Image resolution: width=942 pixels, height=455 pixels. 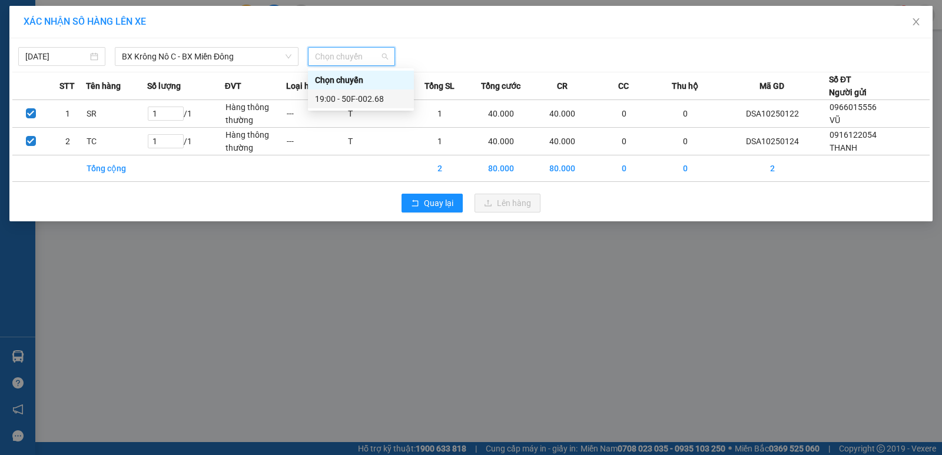 What do you see at coordinates (843, 148) in the screenshot?
I see `span: THANH` at bounding box center [843, 148].